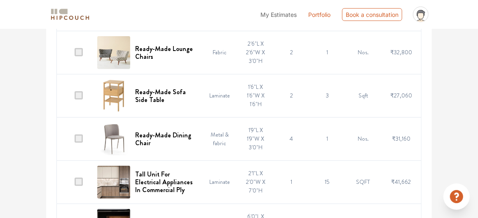  I want to click on h6: Tall Unit For Electrical Appliances In Commercial Ply, so click(166, 183).